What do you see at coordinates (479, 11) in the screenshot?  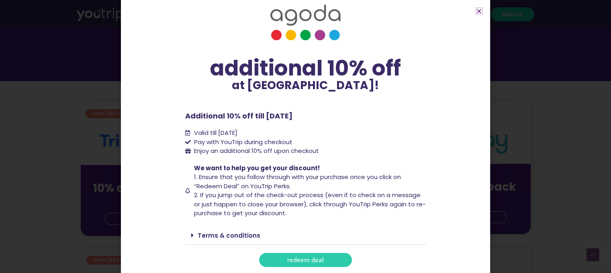 I see `a: Close` at bounding box center [479, 11].